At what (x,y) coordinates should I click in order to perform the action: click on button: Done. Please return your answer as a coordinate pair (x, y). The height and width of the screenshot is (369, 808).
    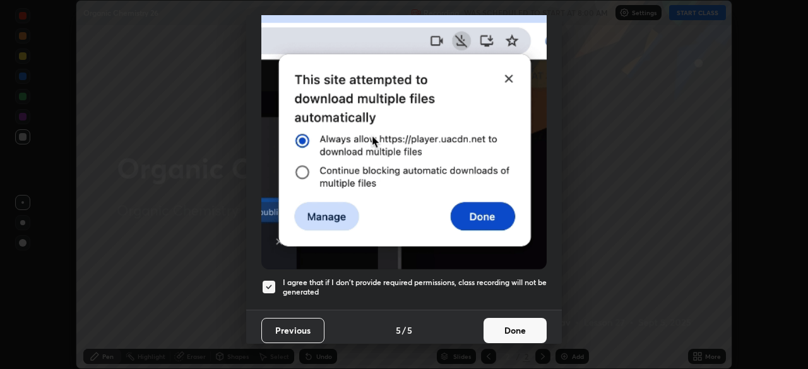
    Looking at the image, I should click on (515, 331).